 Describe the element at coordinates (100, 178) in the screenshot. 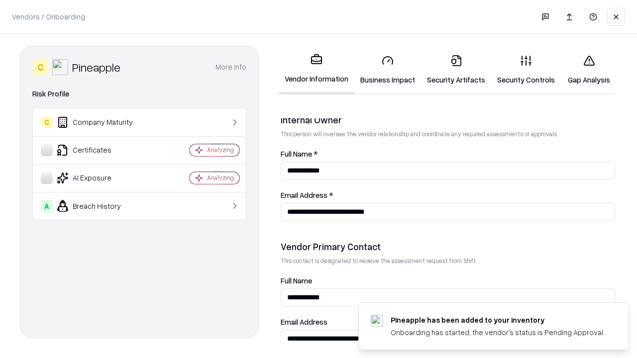

I see `div: AI Exposure` at that location.